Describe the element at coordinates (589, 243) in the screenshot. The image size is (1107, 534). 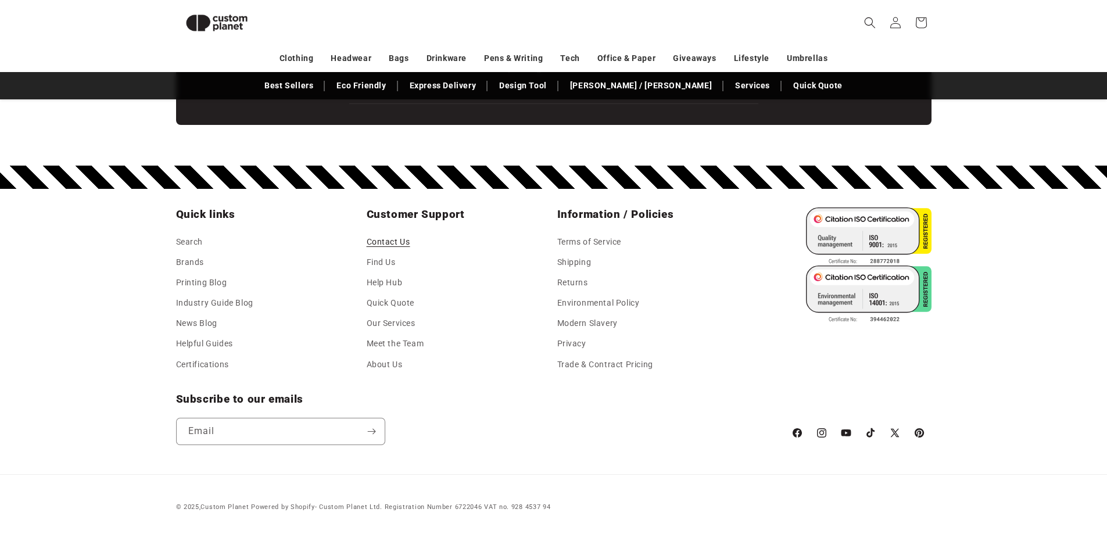
I see `a: Terms of Service` at that location.